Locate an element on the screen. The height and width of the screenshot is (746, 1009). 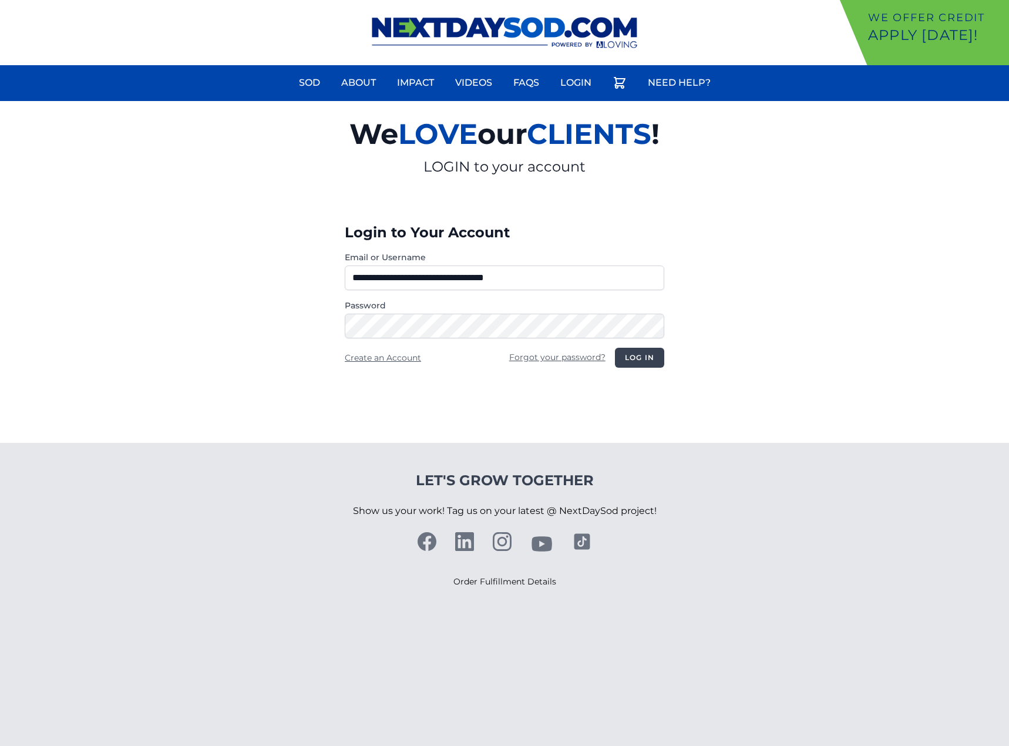
h2: We our ! is located at coordinates (505, 134).